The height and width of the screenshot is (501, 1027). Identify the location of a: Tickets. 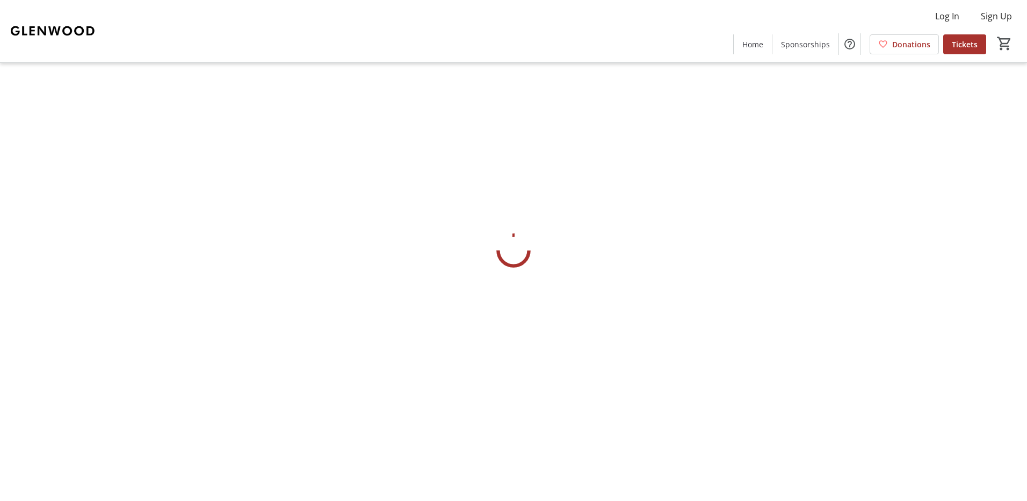
(965, 44).